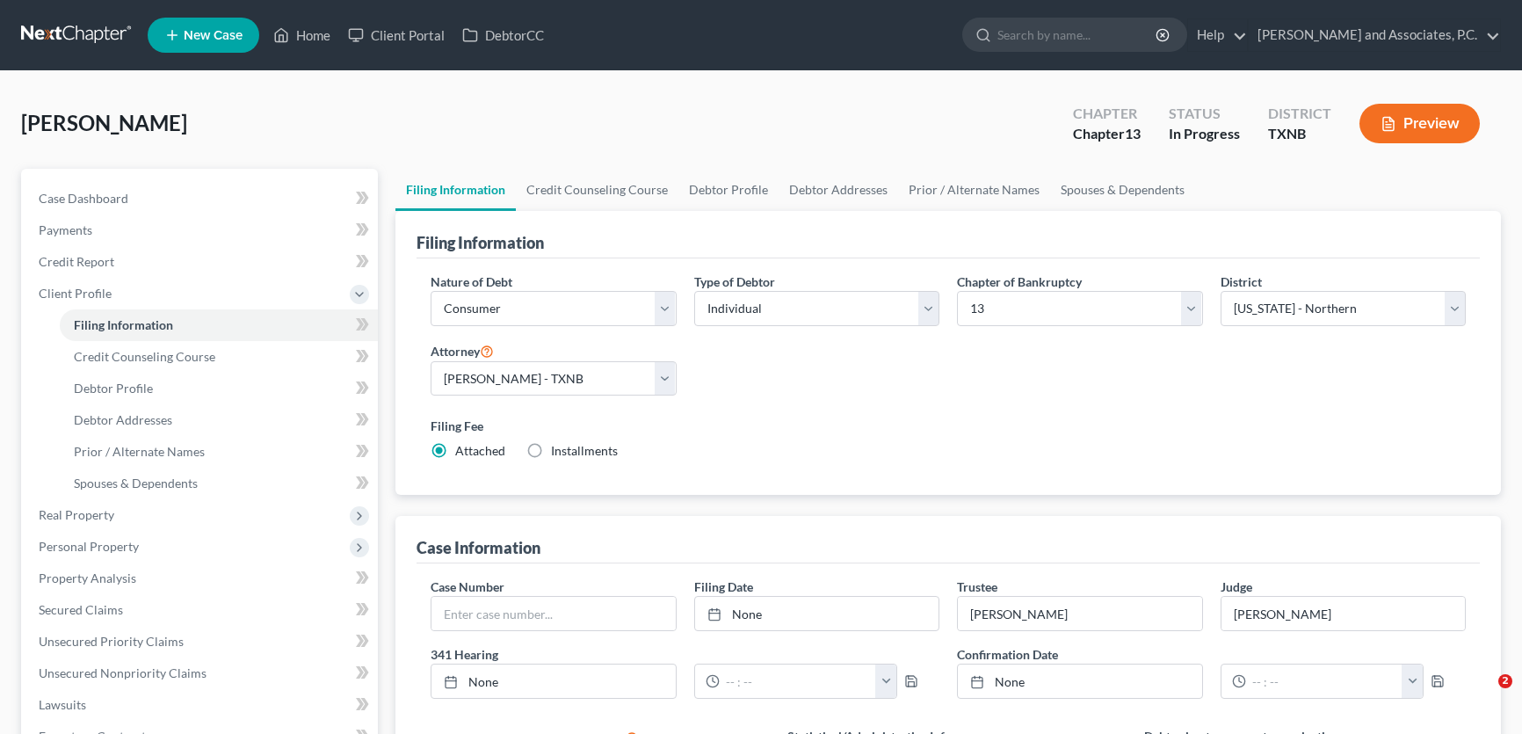 The width and height of the screenshot is (1522, 734). I want to click on label: Chapter of Bankruptcy, so click(1020, 281).